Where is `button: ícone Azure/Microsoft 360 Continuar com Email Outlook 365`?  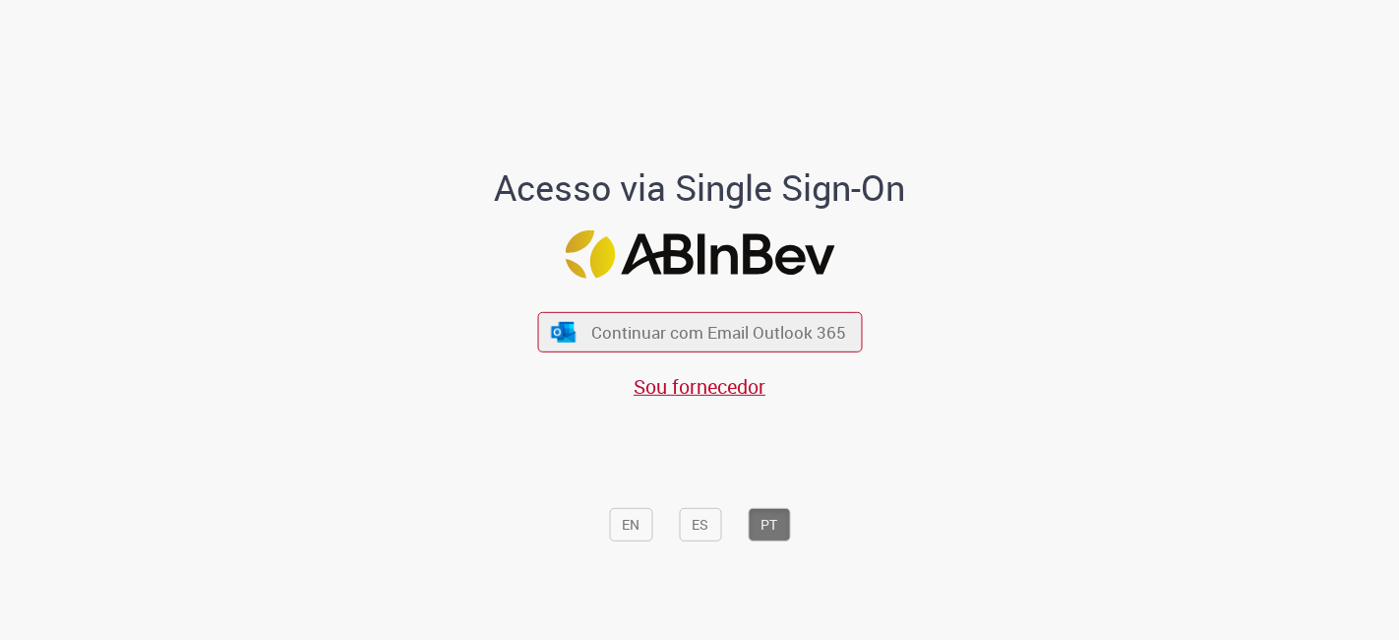
button: ícone Azure/Microsoft 360 Continuar com Email Outlook 365 is located at coordinates (700, 332).